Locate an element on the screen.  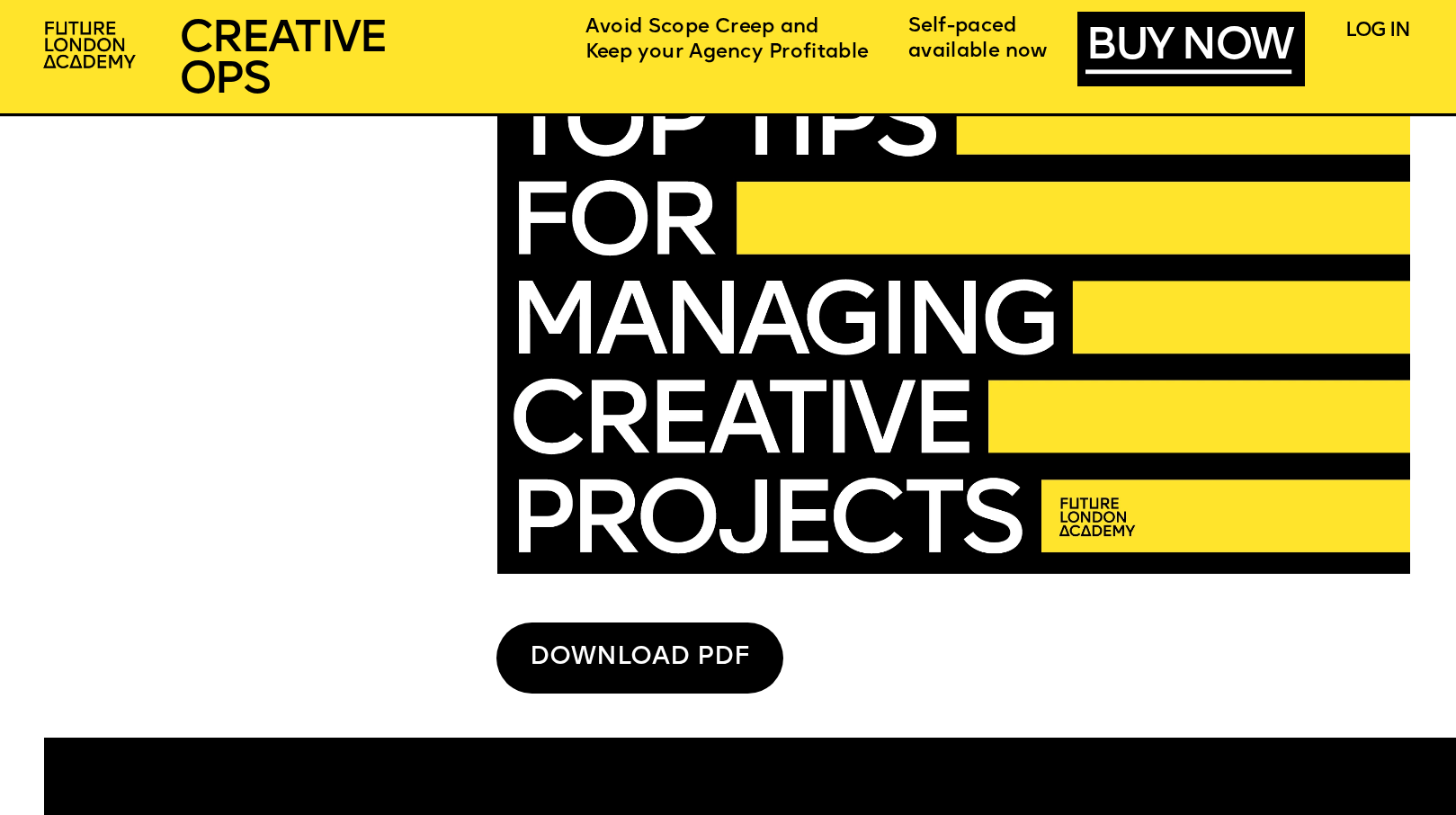
span: Keep your Agency Profitable is located at coordinates (727, 53).